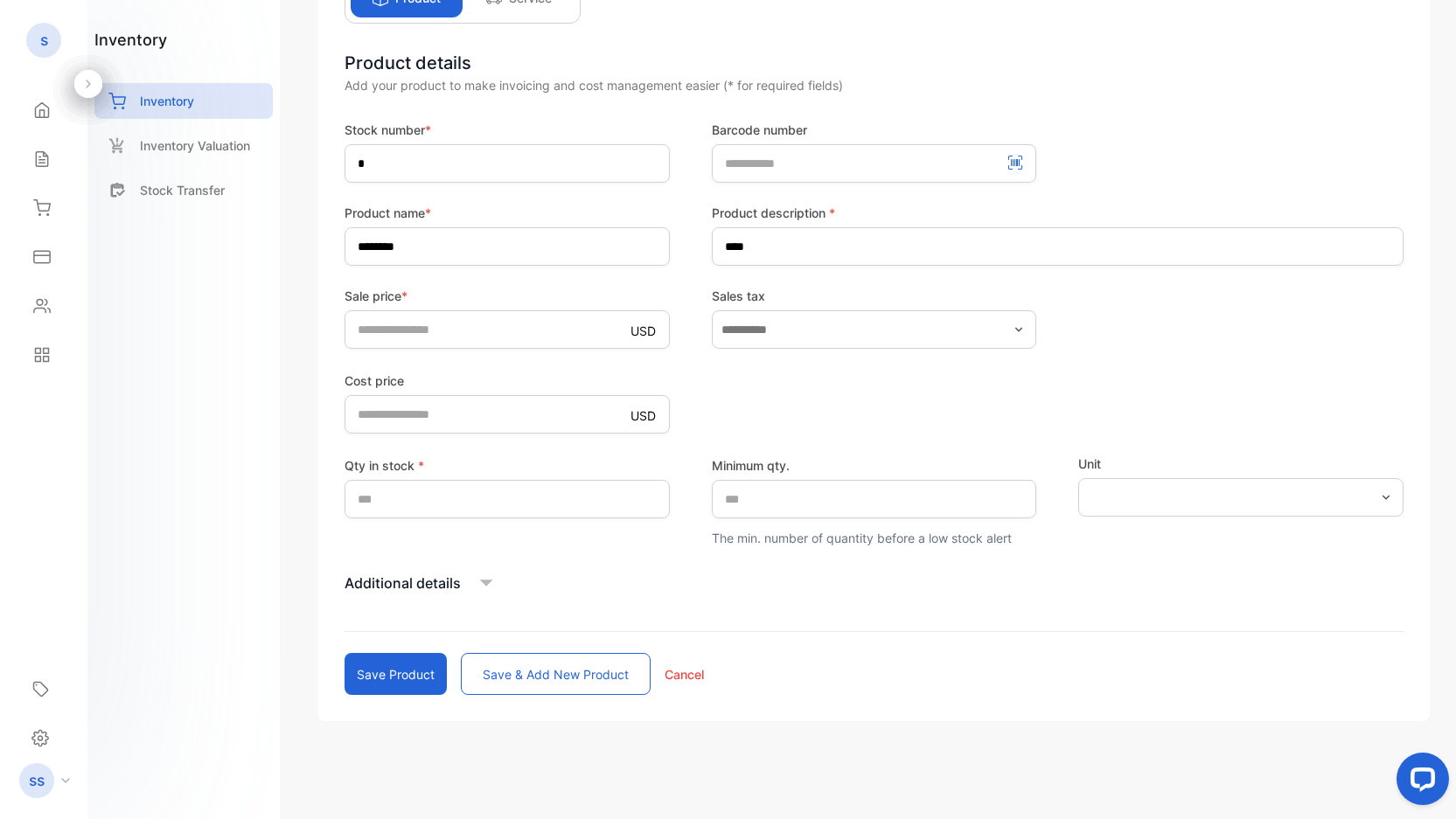  I want to click on h1: inventory, so click(130, 40).